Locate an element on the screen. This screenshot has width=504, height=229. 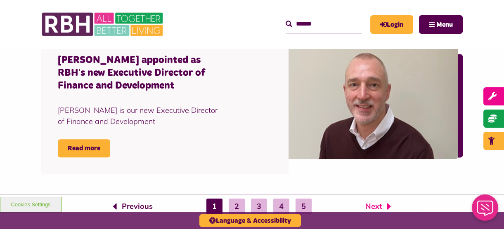
div: Close Web Assistant is located at coordinates (18, 16).